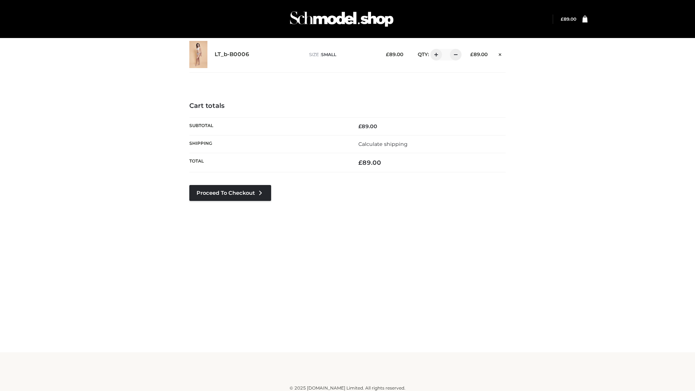 This screenshot has height=391, width=695. Describe the element at coordinates (268, 144) in the screenshot. I see `th: Shipping` at that location.